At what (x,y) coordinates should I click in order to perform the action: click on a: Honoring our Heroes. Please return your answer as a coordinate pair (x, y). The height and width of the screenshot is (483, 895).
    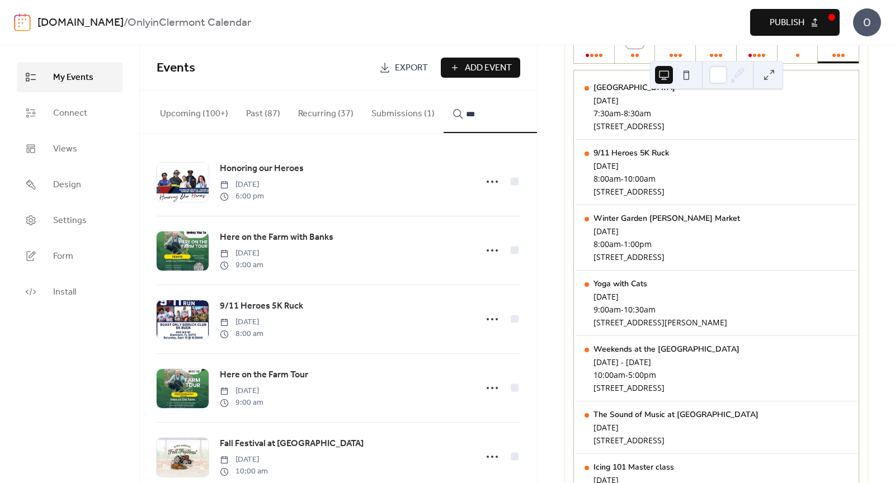
    Looking at the image, I should click on (262, 169).